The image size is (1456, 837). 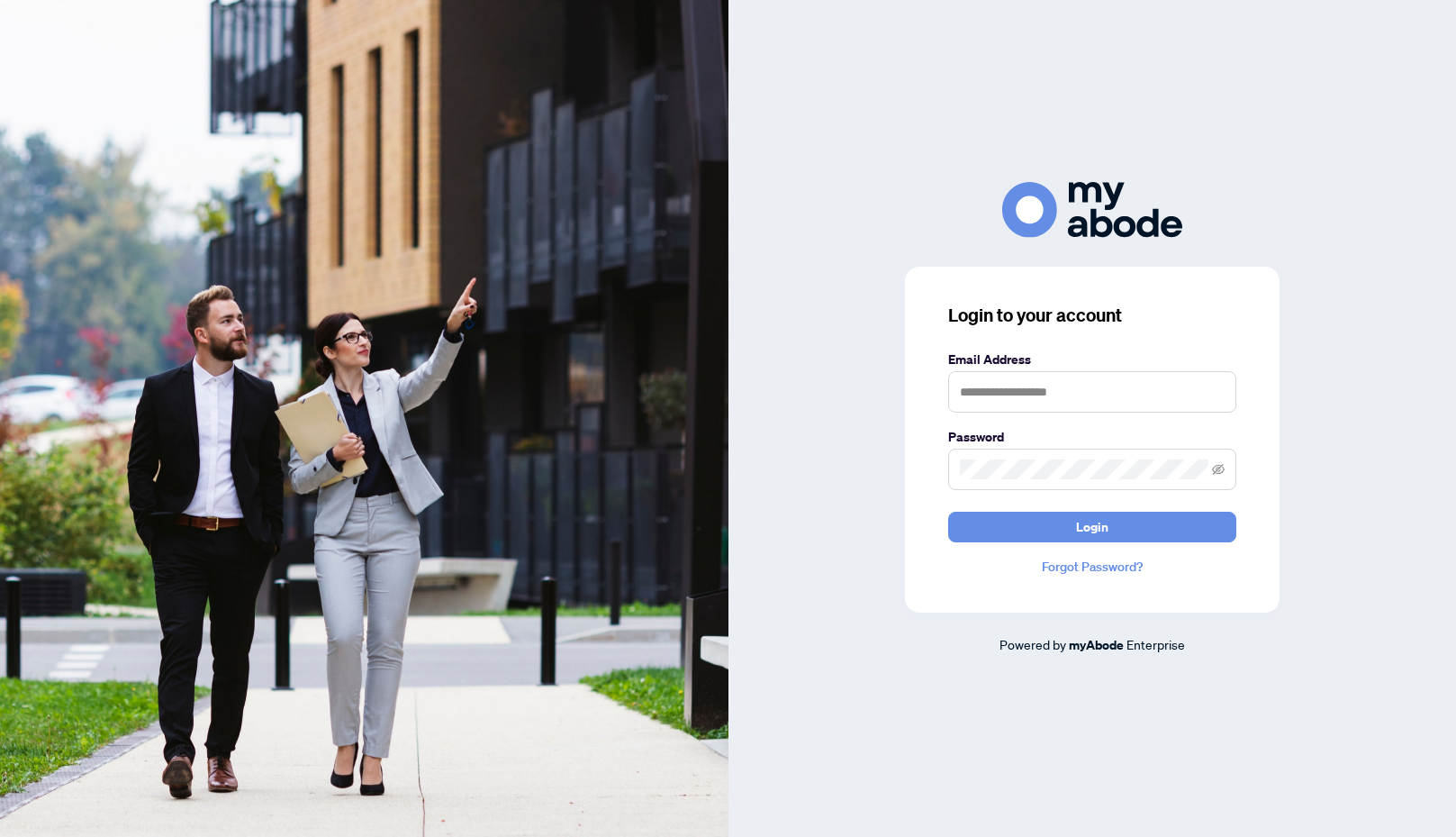 I want to click on h3: Login to your account, so click(x=1092, y=315).